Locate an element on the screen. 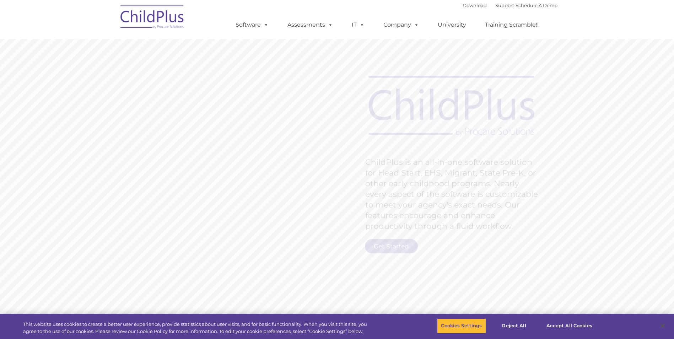 This screenshot has height=339, width=674. a: Schedule A Demo is located at coordinates (536, 5).